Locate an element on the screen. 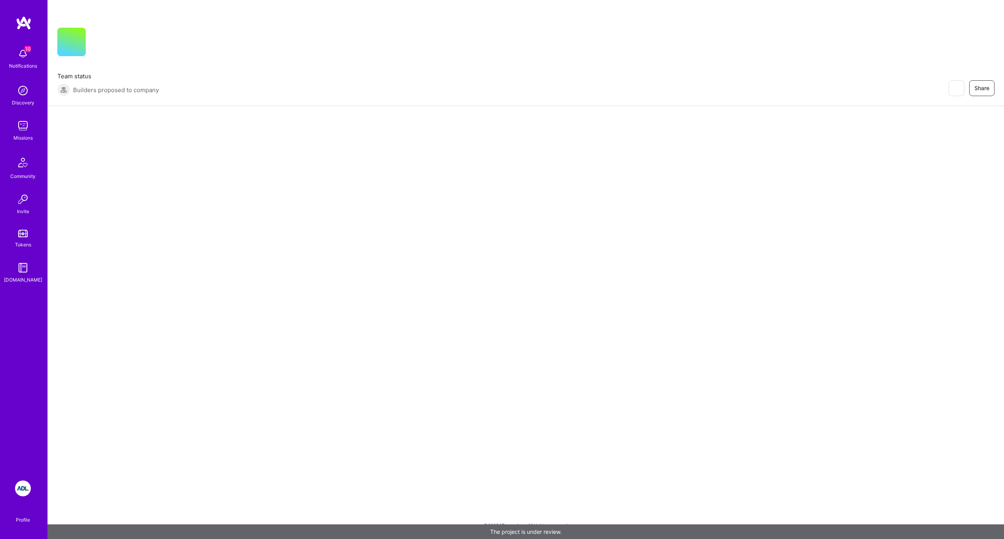  button: Share is located at coordinates (982, 88).